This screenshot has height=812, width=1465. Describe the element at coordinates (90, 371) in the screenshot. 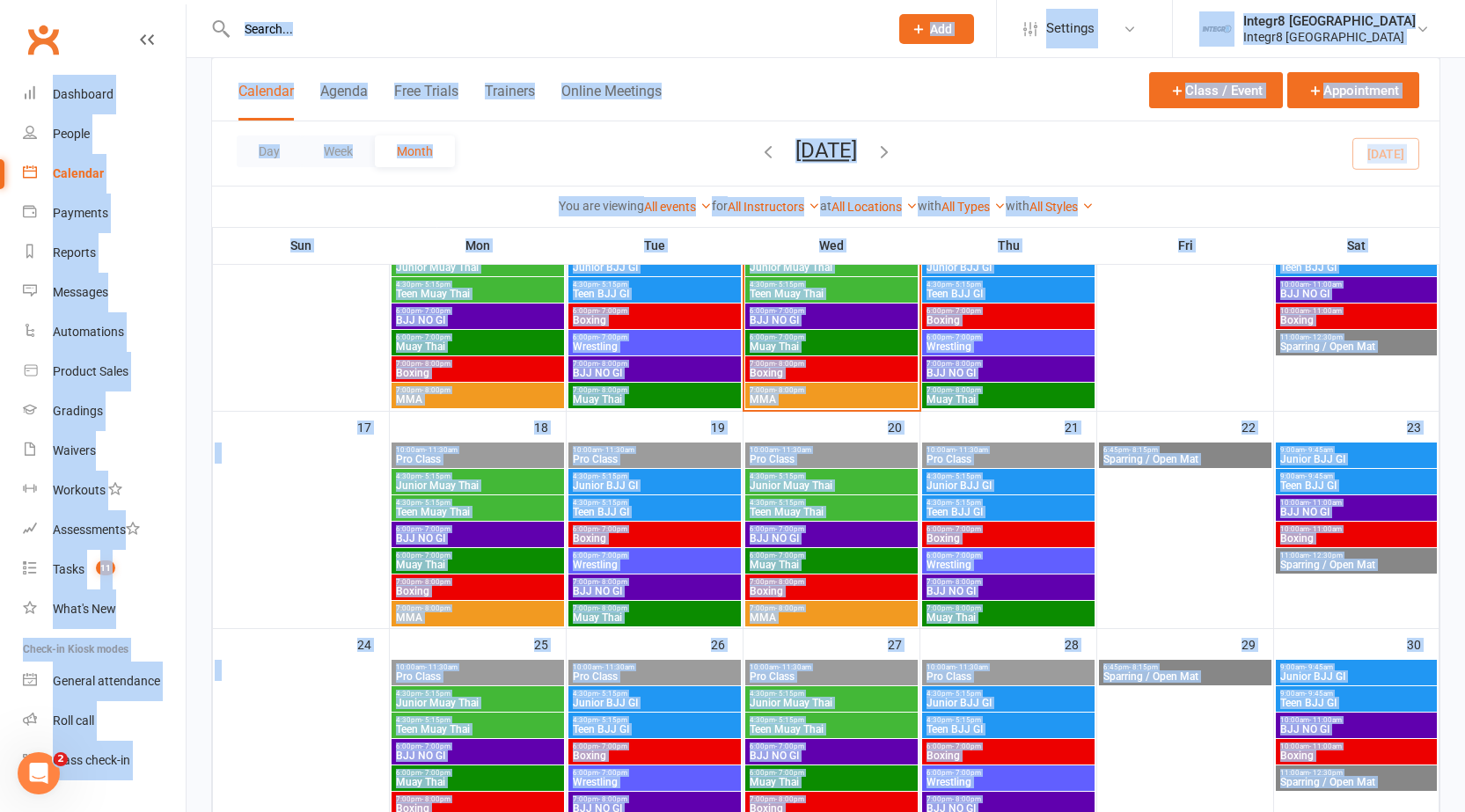

I see `div: Product Sales` at that location.